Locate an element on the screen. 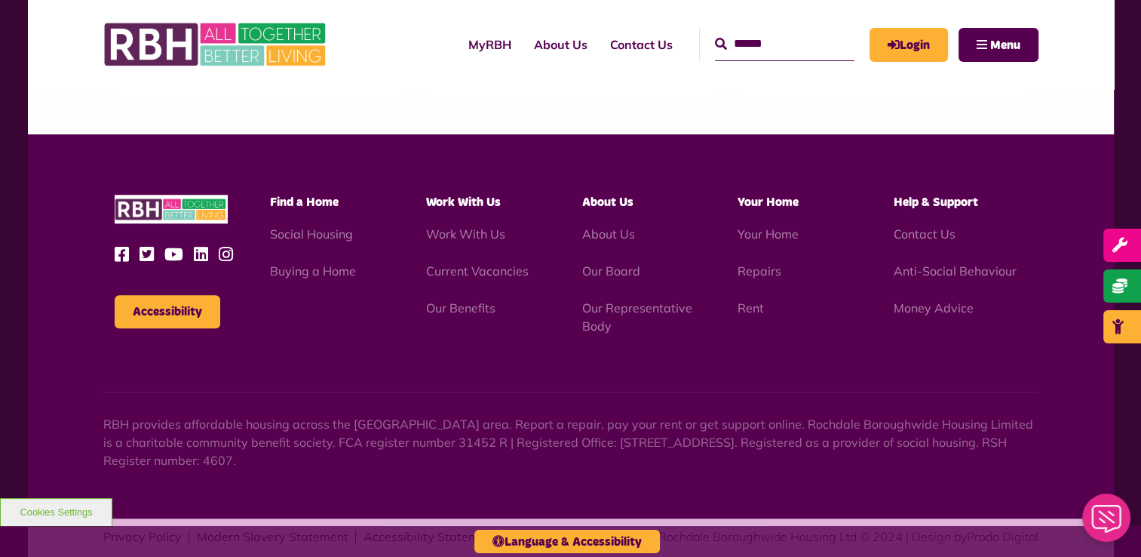 This screenshot has height=557, width=1141. button: Navigation is located at coordinates (998, 44).